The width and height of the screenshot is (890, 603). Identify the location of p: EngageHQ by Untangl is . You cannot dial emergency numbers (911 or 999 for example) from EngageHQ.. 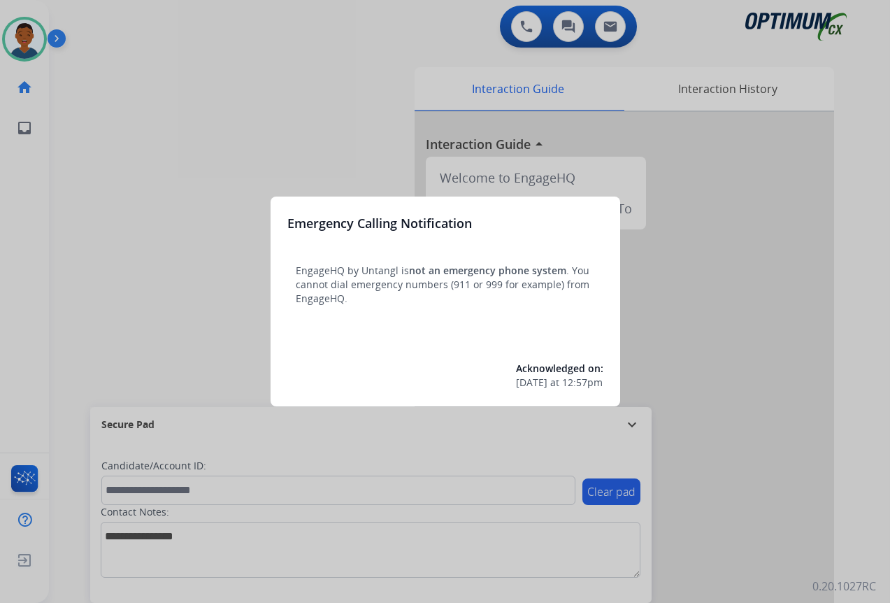
(445, 285).